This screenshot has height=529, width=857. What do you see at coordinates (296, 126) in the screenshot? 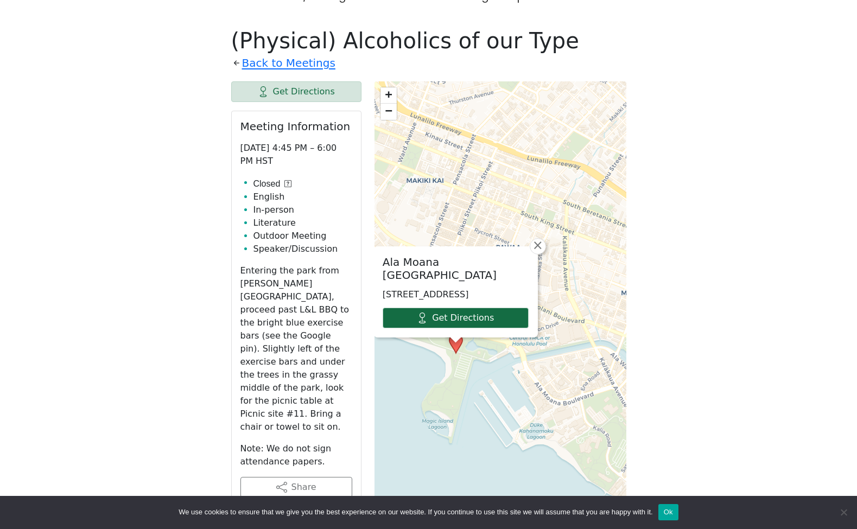
I see `h2: Meeting Information` at bounding box center [296, 126].